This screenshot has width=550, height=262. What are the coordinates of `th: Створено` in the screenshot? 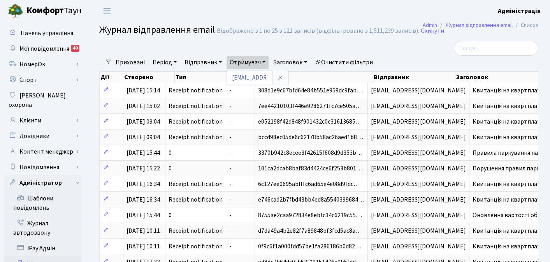 It's located at (149, 77).